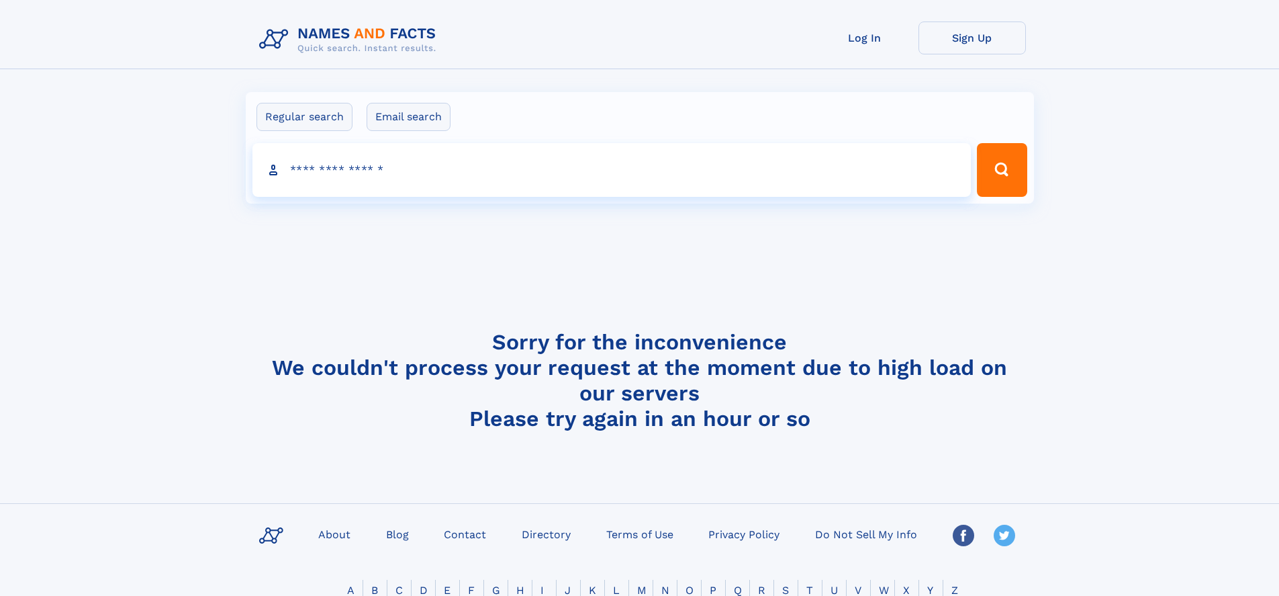  Describe the element at coordinates (640, 533) in the screenshot. I see `a: Terms of Use` at that location.